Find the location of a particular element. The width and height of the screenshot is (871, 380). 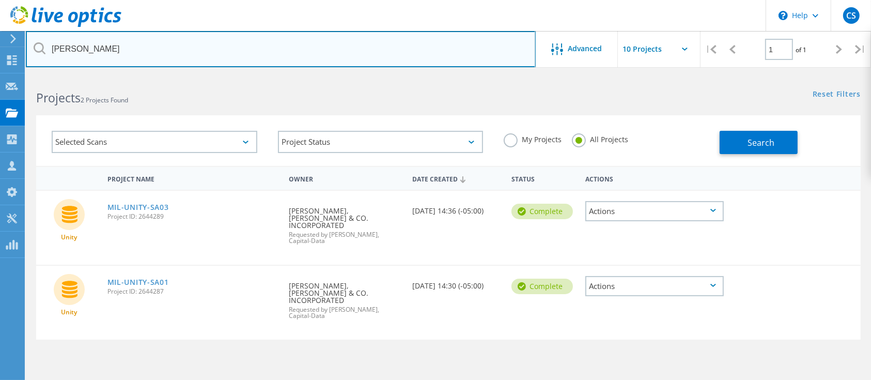

div: Selected Scans is located at coordinates (155, 142).